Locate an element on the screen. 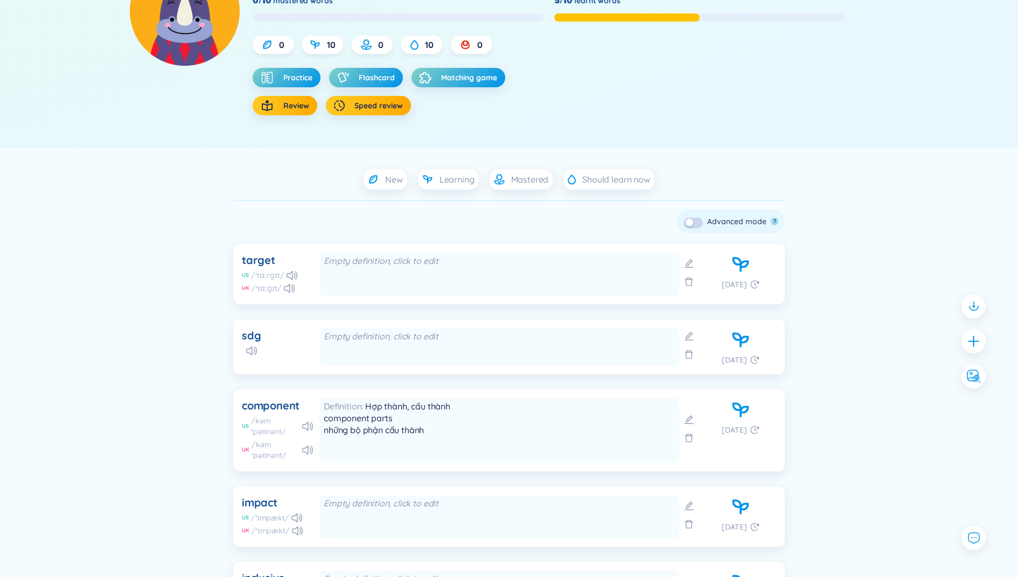 This screenshot has width=1018, height=577. div: /ˈtɑːrɡɪt/ is located at coordinates (268, 275).